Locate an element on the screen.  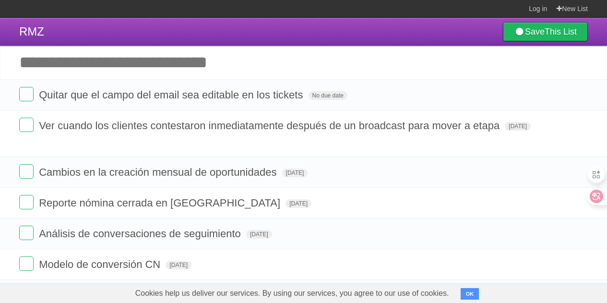
span: Ver cuando los clientes contestaron inmediatamente después de un broadcast para mover a etapa is located at coordinates (270, 125).